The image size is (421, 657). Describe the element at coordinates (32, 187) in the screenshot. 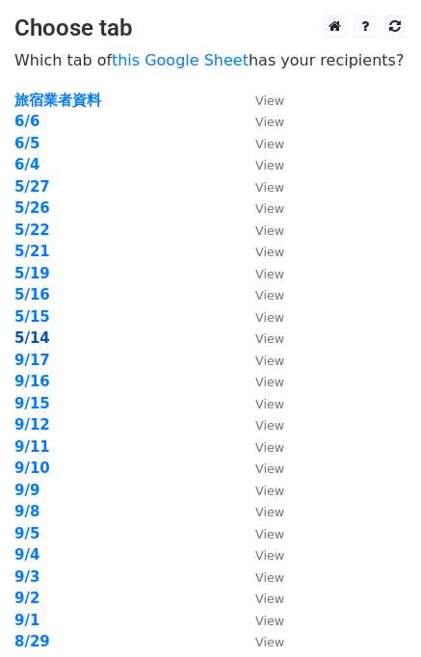

I see `a: 5/27` at that location.